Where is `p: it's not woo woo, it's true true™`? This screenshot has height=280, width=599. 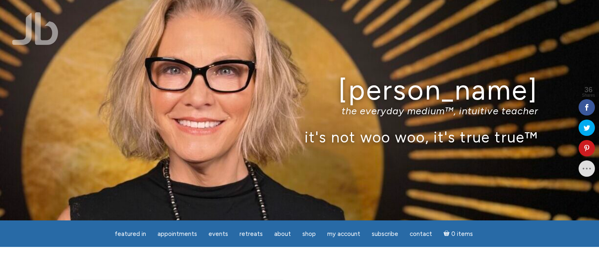
p: it's not woo woo, it's true true™ is located at coordinates (300, 137).